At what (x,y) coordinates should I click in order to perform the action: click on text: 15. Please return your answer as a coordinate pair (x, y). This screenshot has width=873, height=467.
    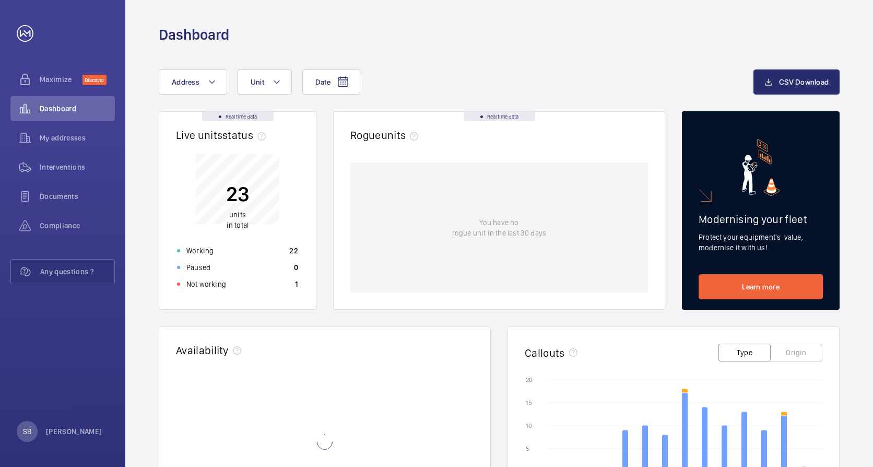
    Looking at the image, I should click on (529, 402).